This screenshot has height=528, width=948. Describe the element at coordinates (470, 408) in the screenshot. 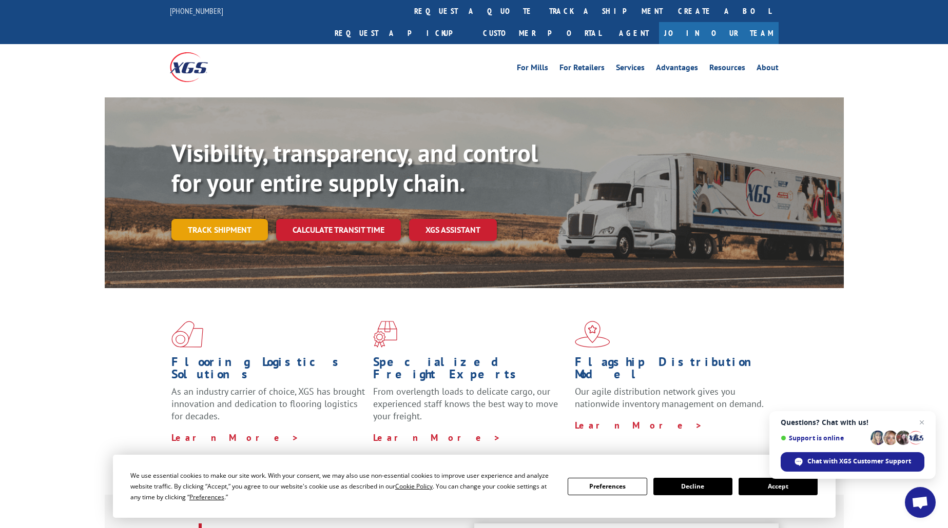

I see `p: From overlength loads to delicate cargo, our experienced staff knows the best way to move your fr...` at that location.